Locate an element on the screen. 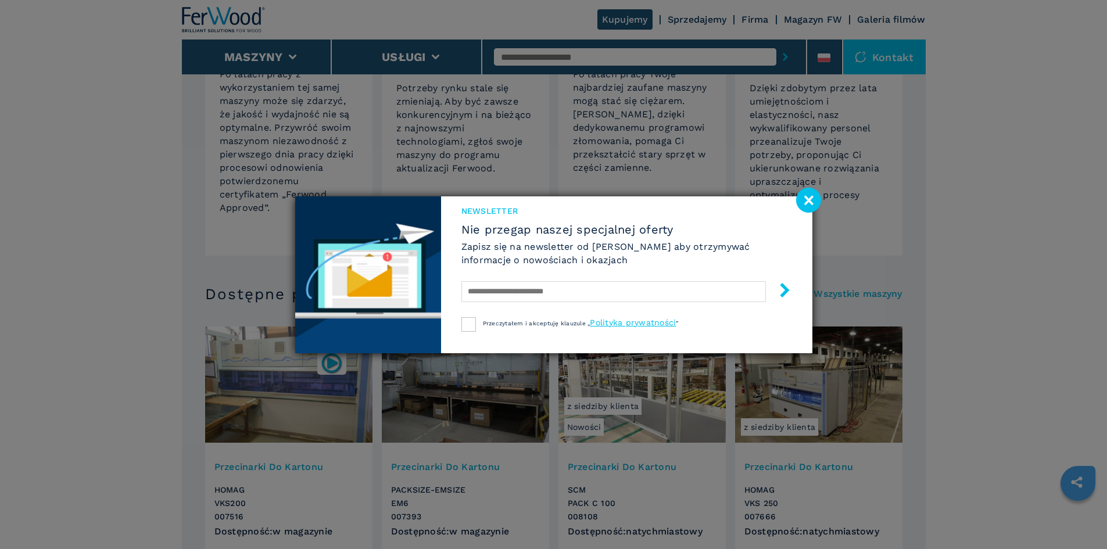 Image resolution: width=1107 pixels, height=549 pixels. a: Polityka prywatności is located at coordinates (633, 323).